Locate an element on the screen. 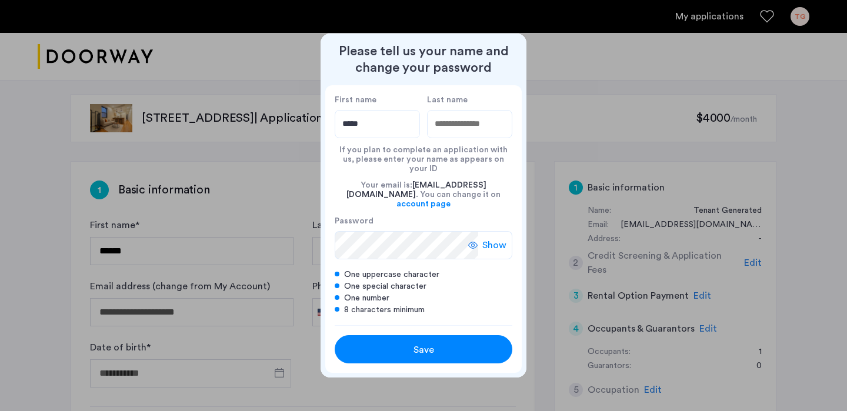 The image size is (847, 411). label: Last name is located at coordinates (469, 100).